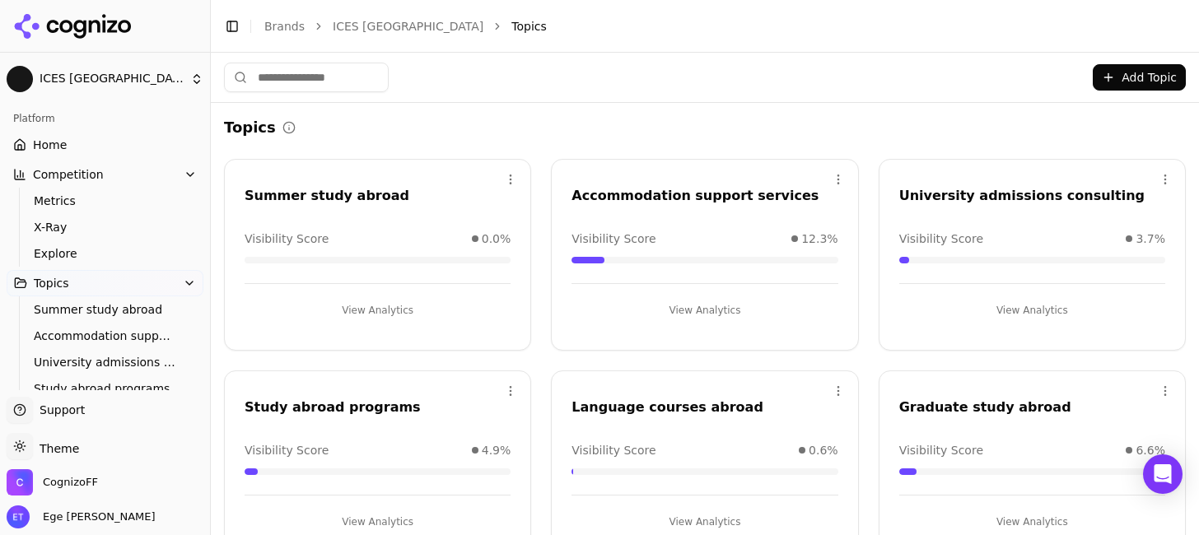 The image size is (1199, 535). What do you see at coordinates (496, 239) in the screenshot?
I see `span: 0.0%` at bounding box center [496, 239].